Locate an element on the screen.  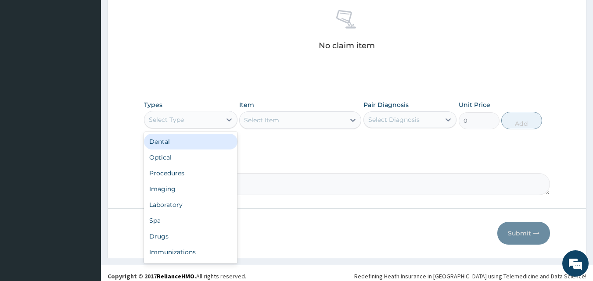
label: Comment is located at coordinates (347, 165).